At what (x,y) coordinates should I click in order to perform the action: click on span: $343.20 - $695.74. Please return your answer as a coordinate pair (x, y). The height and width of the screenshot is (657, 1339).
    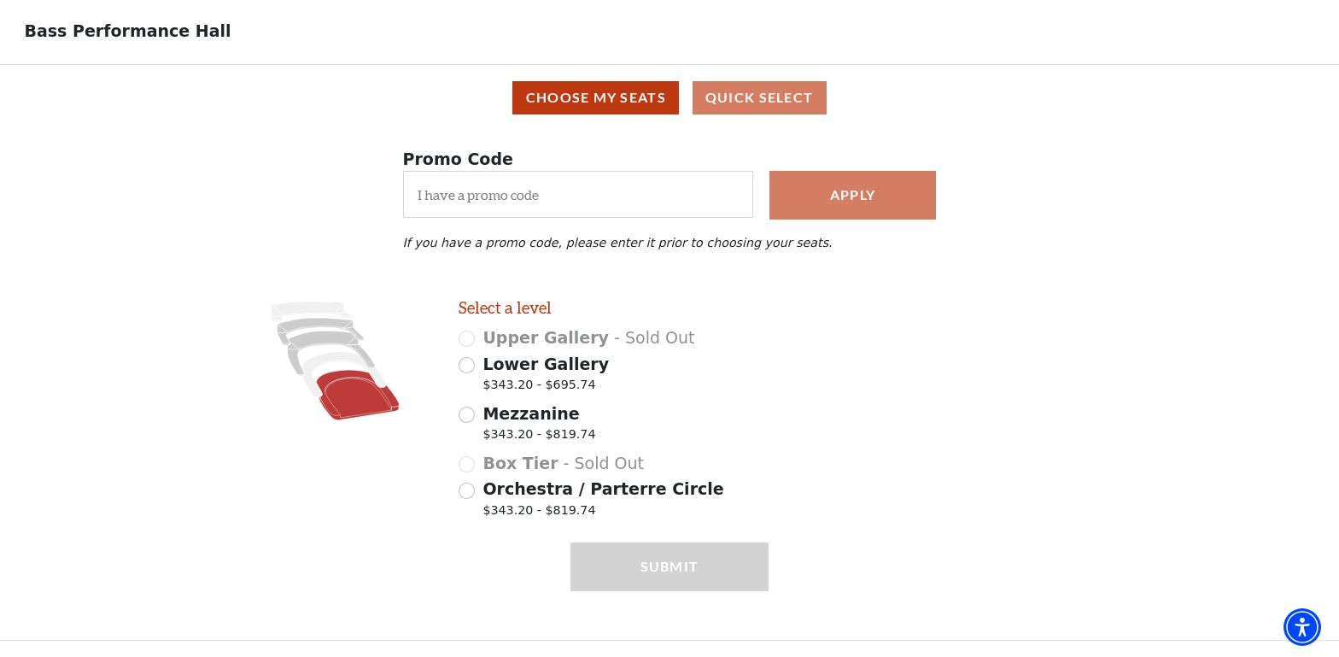
    Looking at the image, I should click on (546, 387).